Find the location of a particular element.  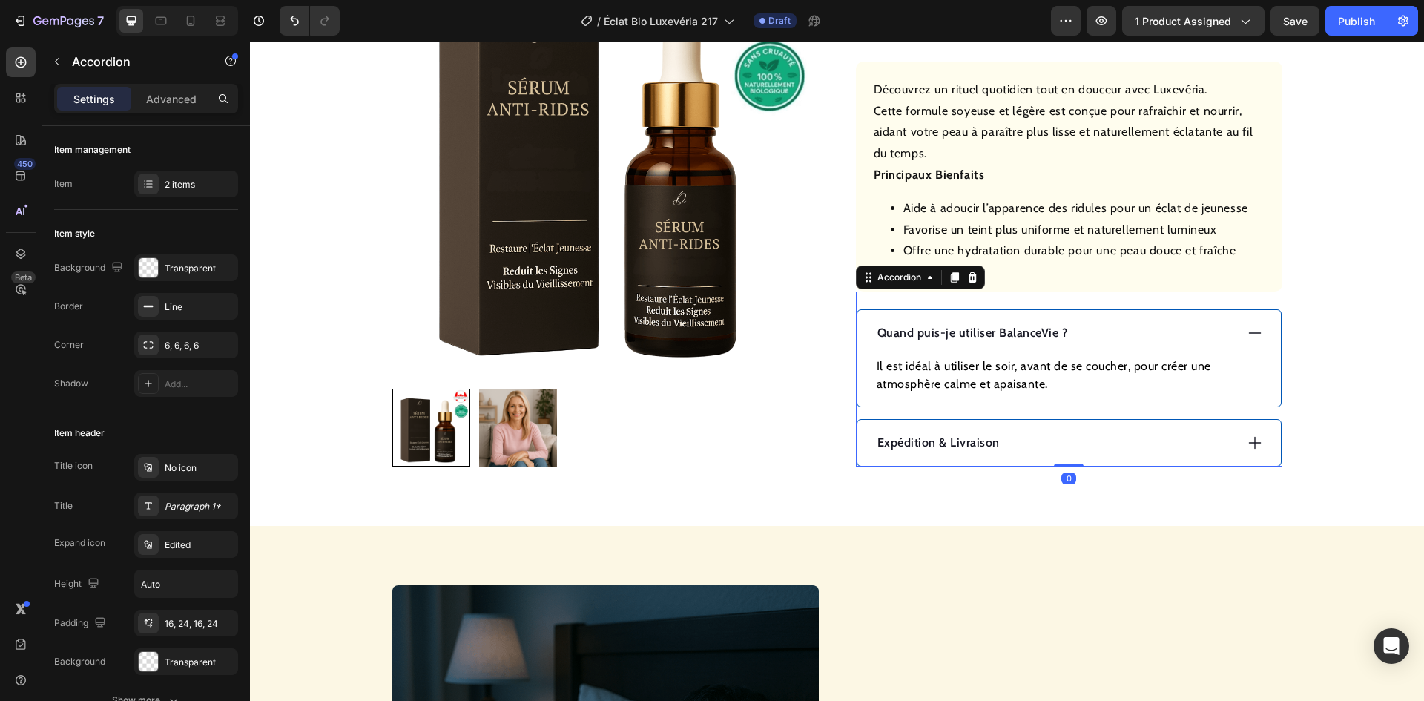

div: 2 items is located at coordinates (200, 185).